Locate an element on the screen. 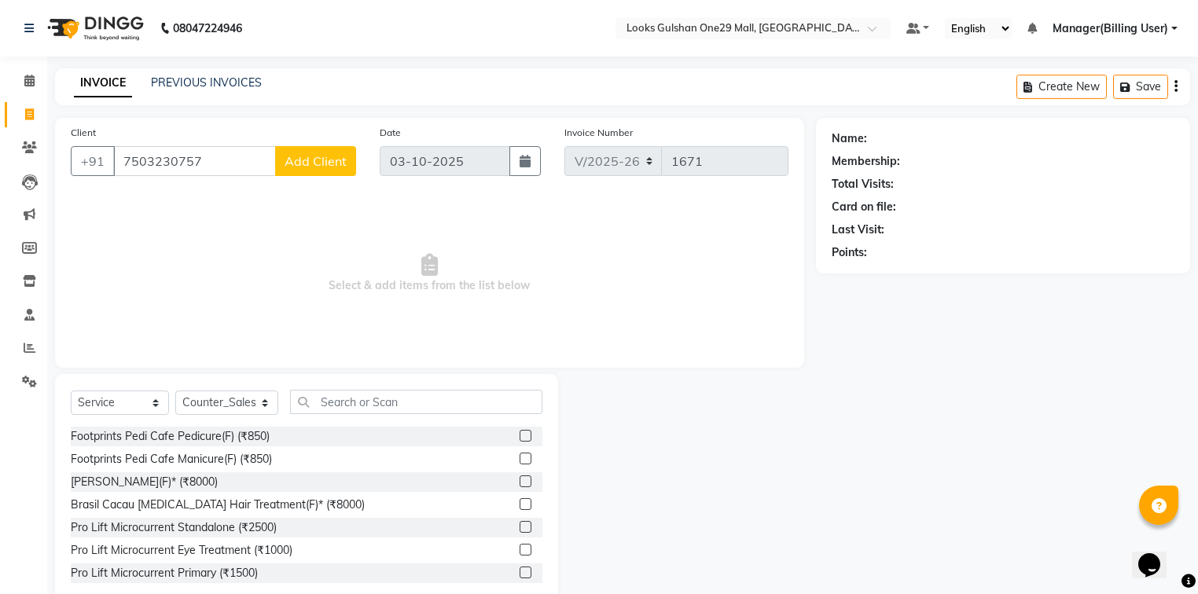 The height and width of the screenshot is (594, 1198). span: Manager(Billing User) is located at coordinates (1110, 28).